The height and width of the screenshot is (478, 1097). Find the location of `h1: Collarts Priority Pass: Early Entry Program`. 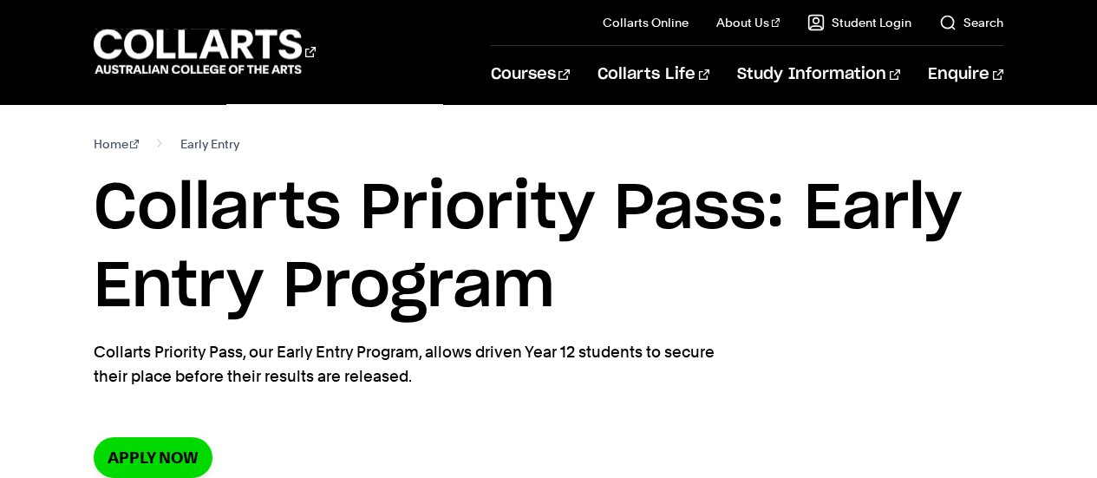

h1: Collarts Priority Pass: Early Entry Program is located at coordinates (549, 248).